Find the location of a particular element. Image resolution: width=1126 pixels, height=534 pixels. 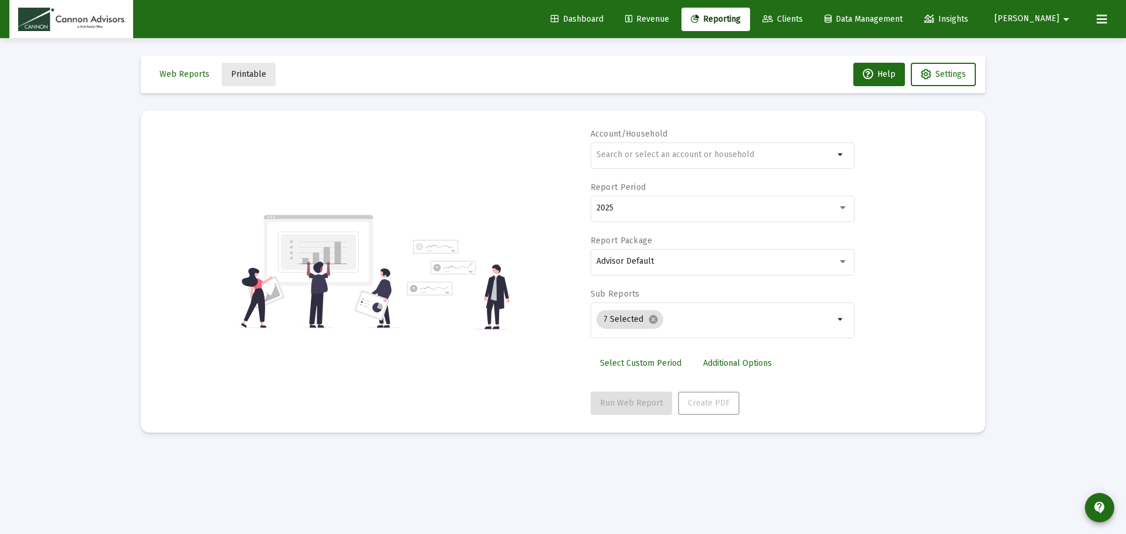

span: Create PDF is located at coordinates (708, 403).